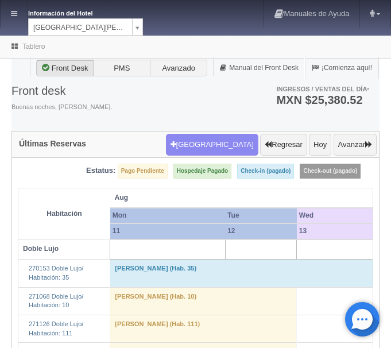 This screenshot has height=348, width=391. What do you see at coordinates (261, 231) in the screenshot?
I see `th: 12` at bounding box center [261, 231].